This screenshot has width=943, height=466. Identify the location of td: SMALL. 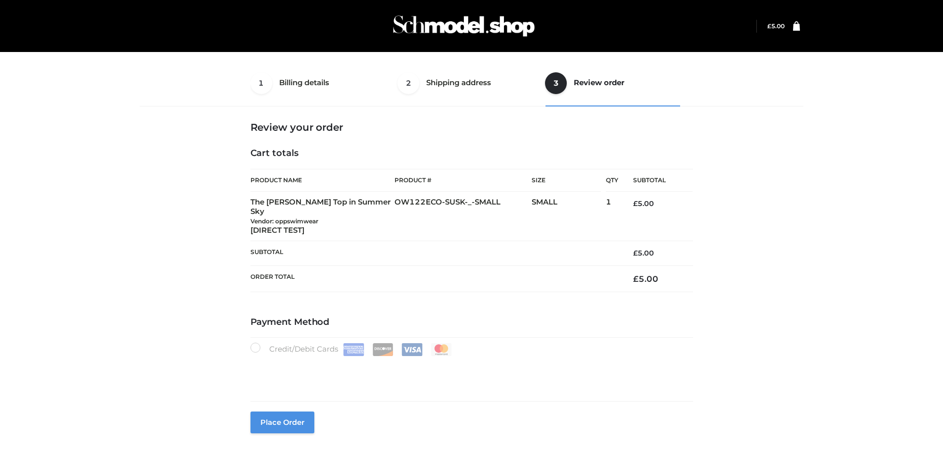
(569, 216).